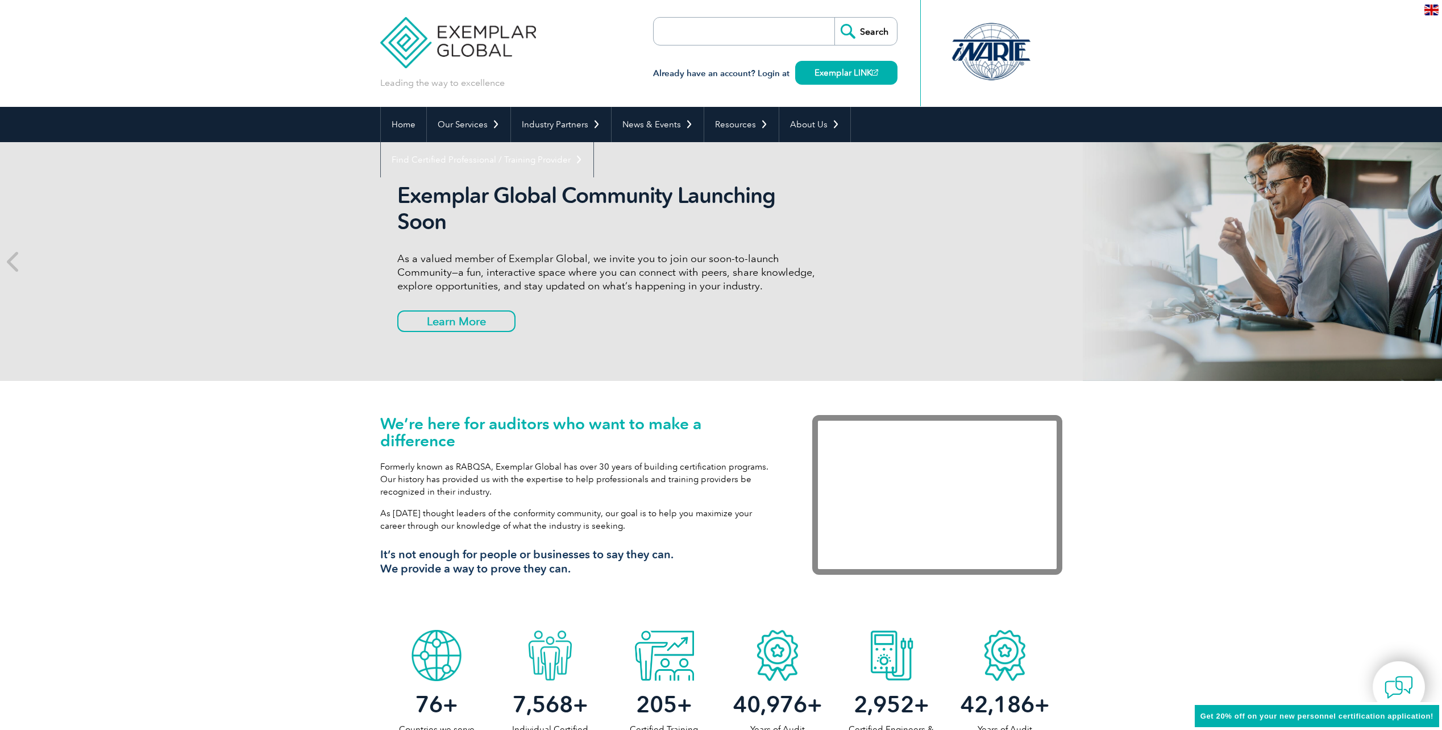 The width and height of the screenshot is (1442, 730). I want to click on p: As a valued member of Exemplar Global, we invite you to join our soon-to-launch Community—a fun, ..., so click(610, 272).